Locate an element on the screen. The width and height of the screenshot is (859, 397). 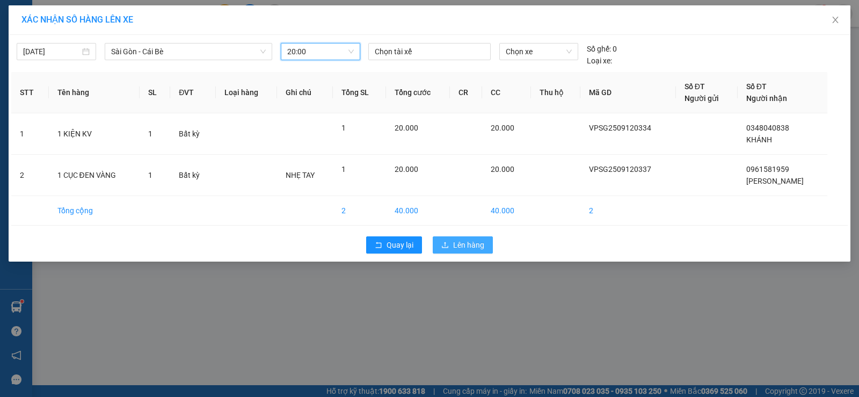
span: 0348040838 is located at coordinates (767, 128).